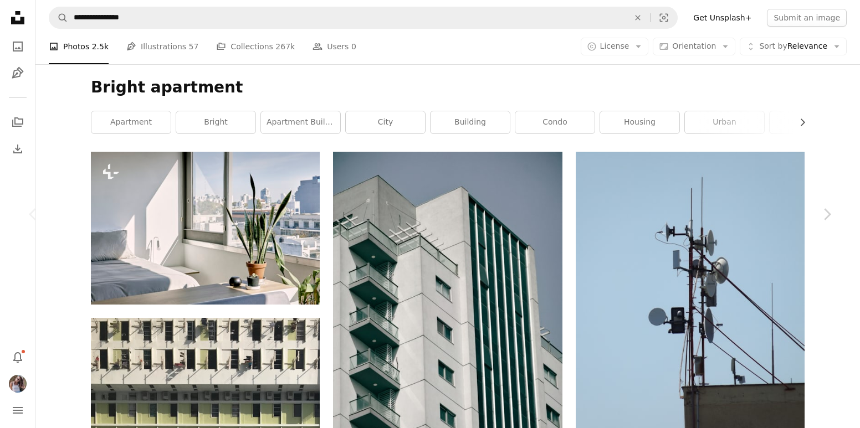 This screenshot has width=860, height=428. Describe the element at coordinates (131, 122) in the screenshot. I see `a: apartment` at that location.